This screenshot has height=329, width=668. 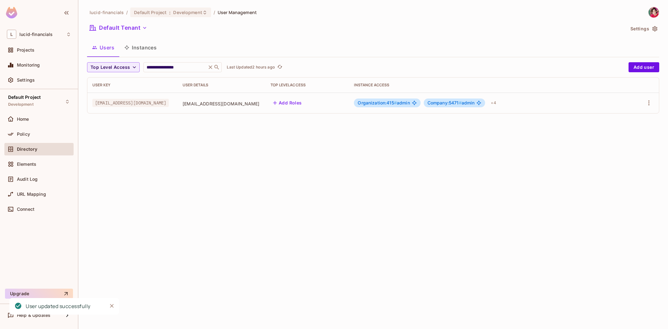 What do you see at coordinates (113, 67) in the screenshot?
I see `button: Top Level Access` at bounding box center [113, 67].